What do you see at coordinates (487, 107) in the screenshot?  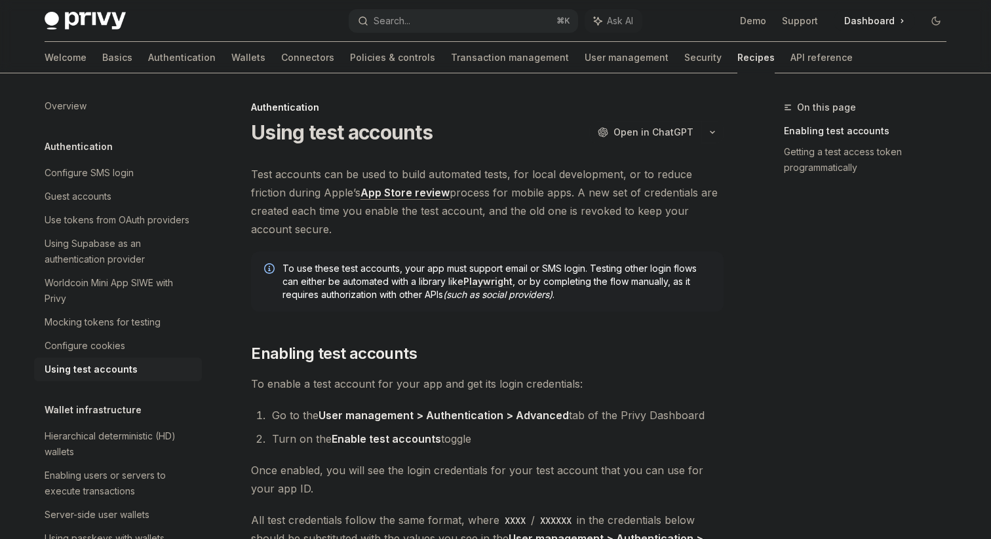 I see `div: Authentication` at bounding box center [487, 107].